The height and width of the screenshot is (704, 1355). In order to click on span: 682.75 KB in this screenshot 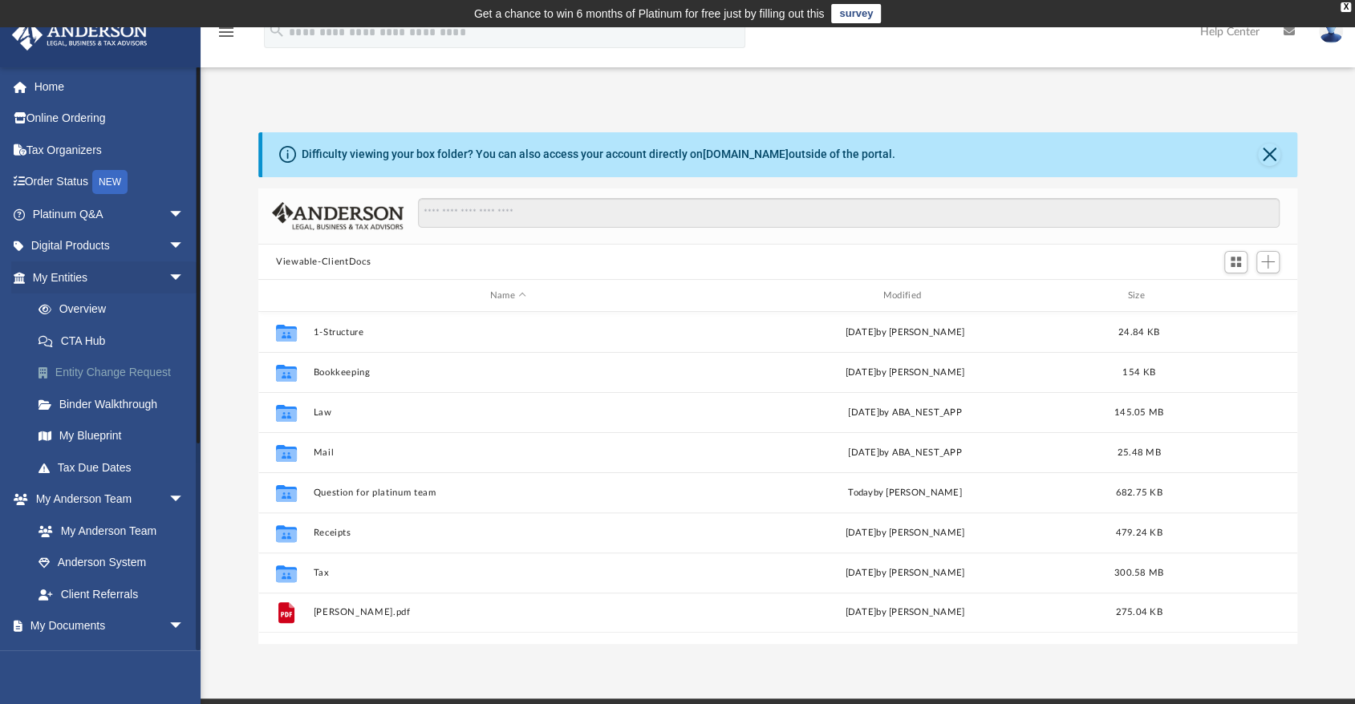, I will do `click(1138, 493)`.